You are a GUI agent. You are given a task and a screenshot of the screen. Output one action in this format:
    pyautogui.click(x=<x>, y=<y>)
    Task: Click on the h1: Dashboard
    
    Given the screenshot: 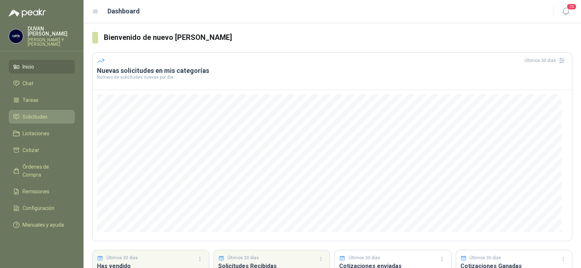 What is the action you would take?
    pyautogui.click(x=123, y=11)
    